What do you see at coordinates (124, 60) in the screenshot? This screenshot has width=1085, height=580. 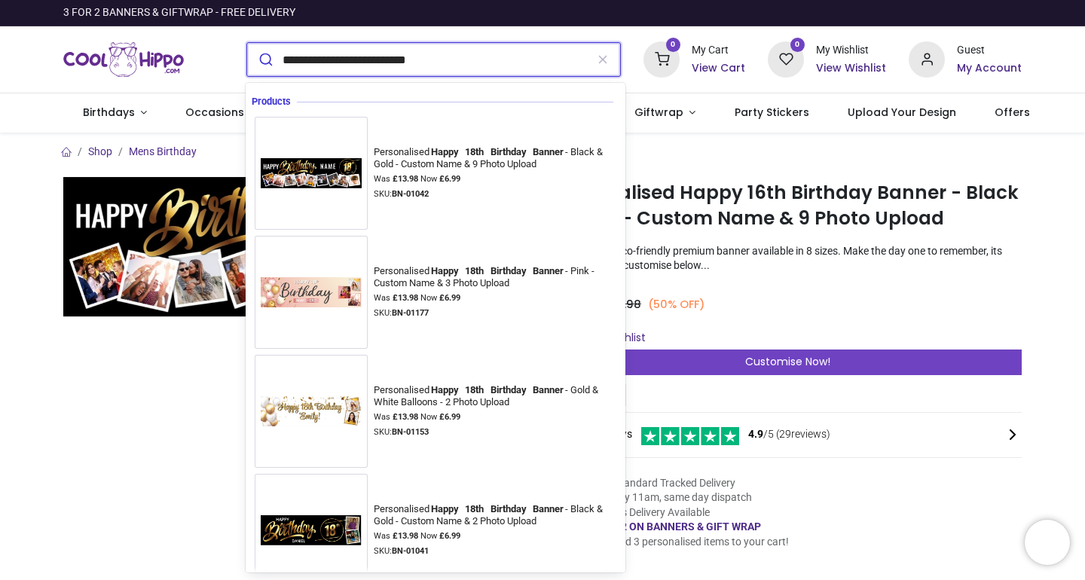 I see `a: Logo of Cool Hippo` at bounding box center [124, 60].